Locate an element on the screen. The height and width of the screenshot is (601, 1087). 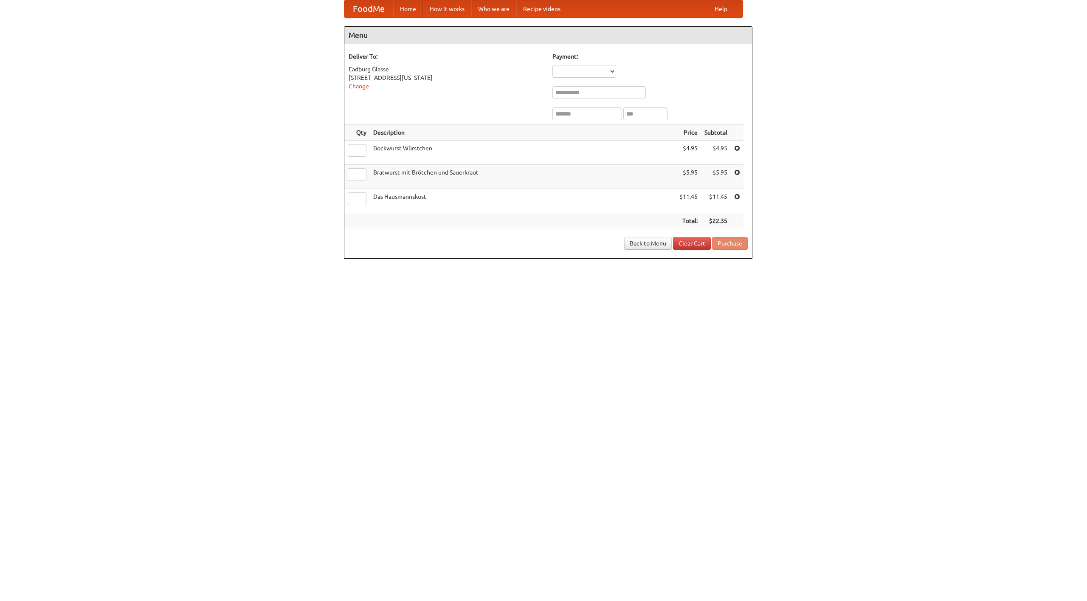
a: Clear Cart is located at coordinates (691, 243).